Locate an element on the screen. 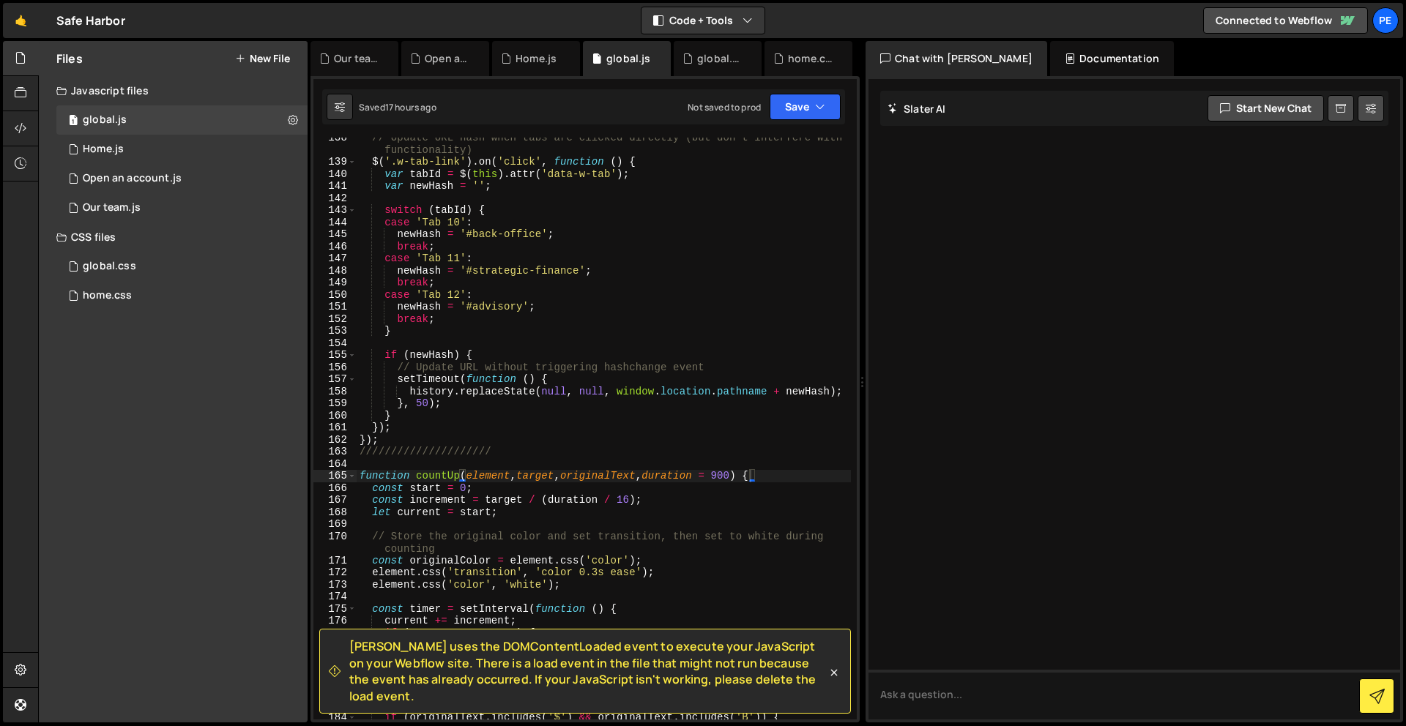  div: 16385/45146.css is located at coordinates (182, 296).